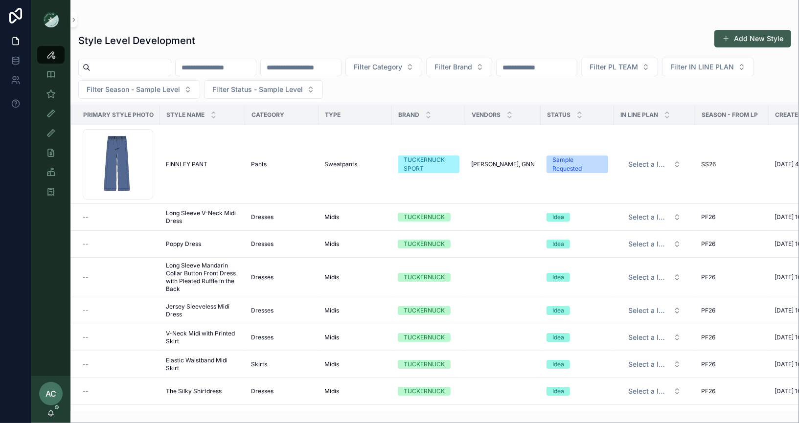 Image resolution: width=799 pixels, height=423 pixels. I want to click on span: Filter Category, so click(378, 67).